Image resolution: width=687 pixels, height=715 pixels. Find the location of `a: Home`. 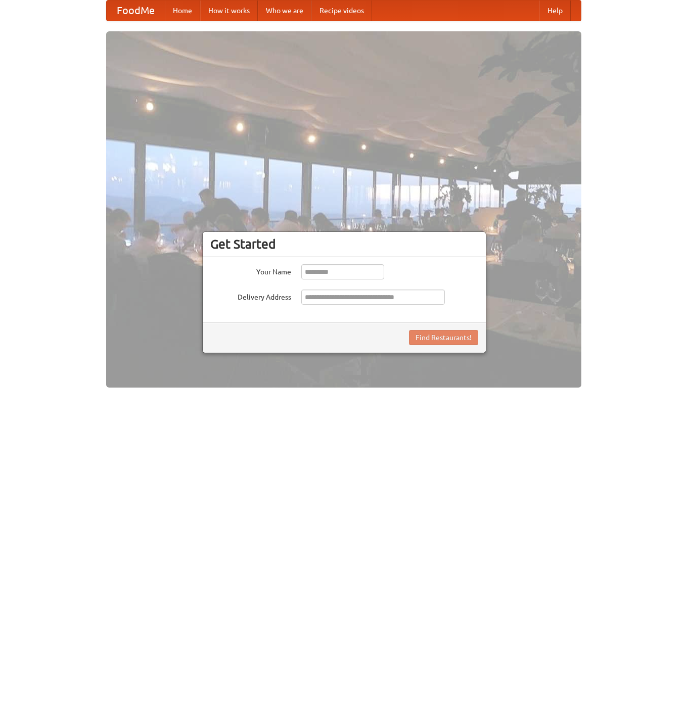

a: Home is located at coordinates (183, 11).